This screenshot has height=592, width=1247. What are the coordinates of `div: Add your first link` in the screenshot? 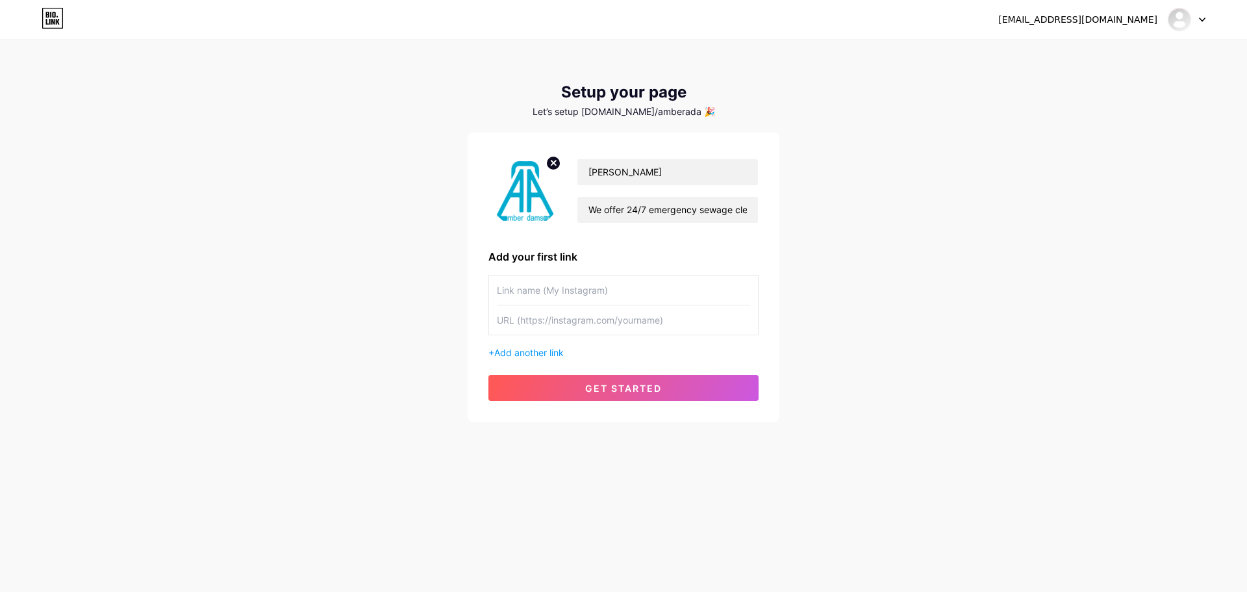 It's located at (624, 257).